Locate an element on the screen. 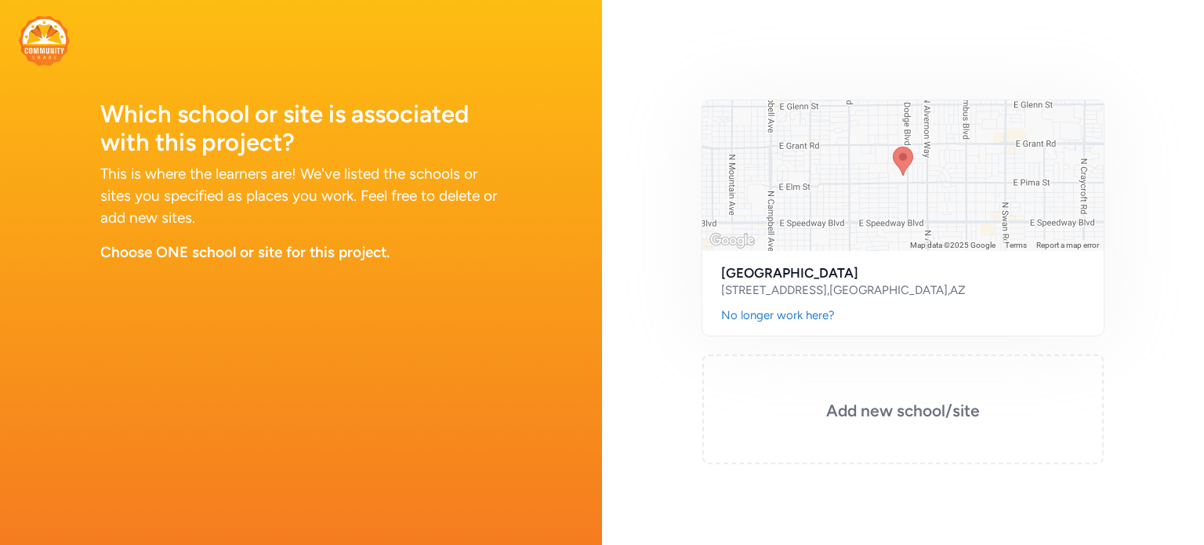  h1: Which school or site is associated with this project? is located at coordinates (301, 129).